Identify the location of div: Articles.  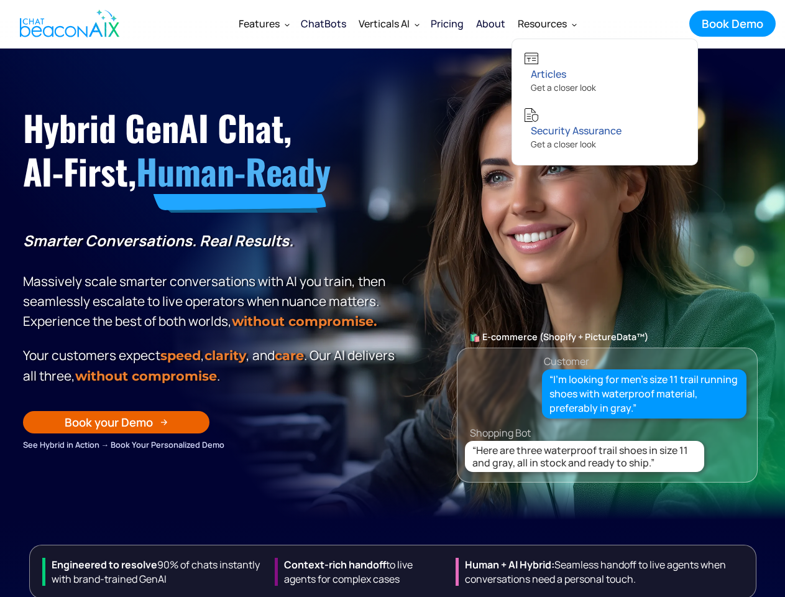
(563, 74).